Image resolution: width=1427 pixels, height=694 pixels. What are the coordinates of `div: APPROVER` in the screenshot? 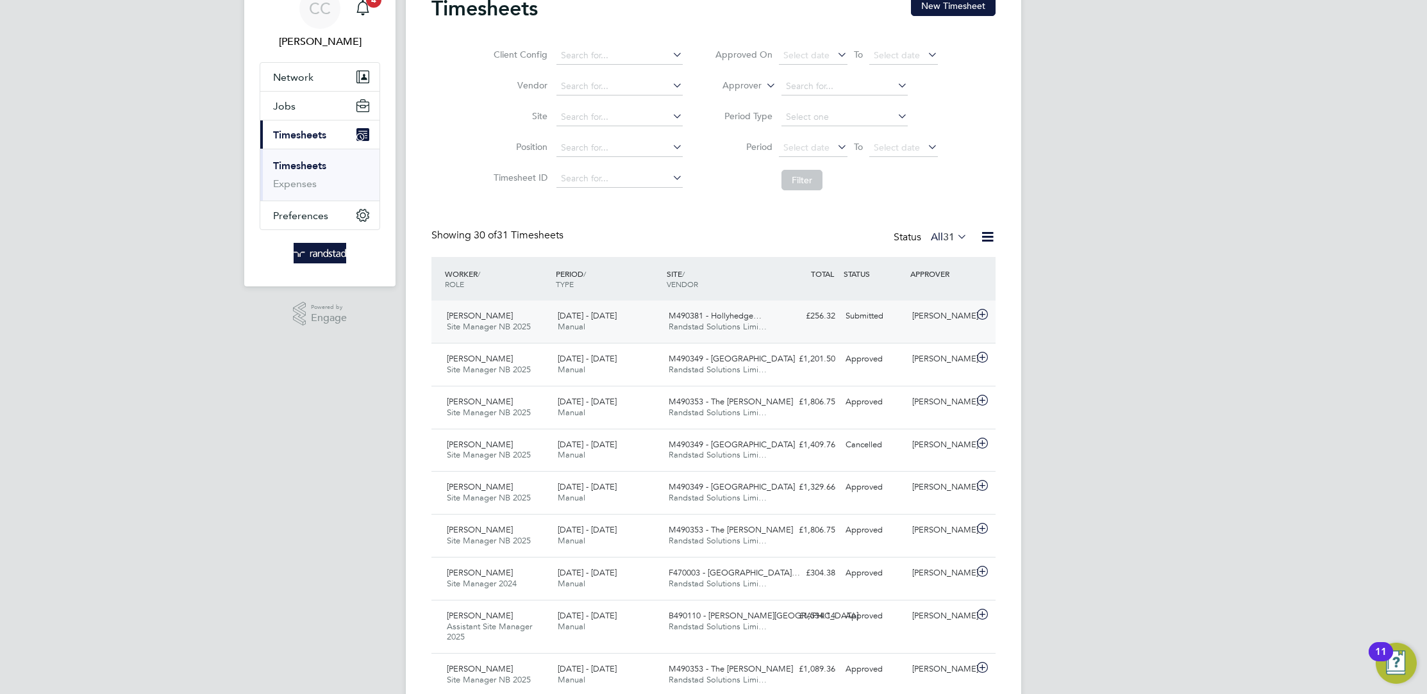 It's located at (941, 274).